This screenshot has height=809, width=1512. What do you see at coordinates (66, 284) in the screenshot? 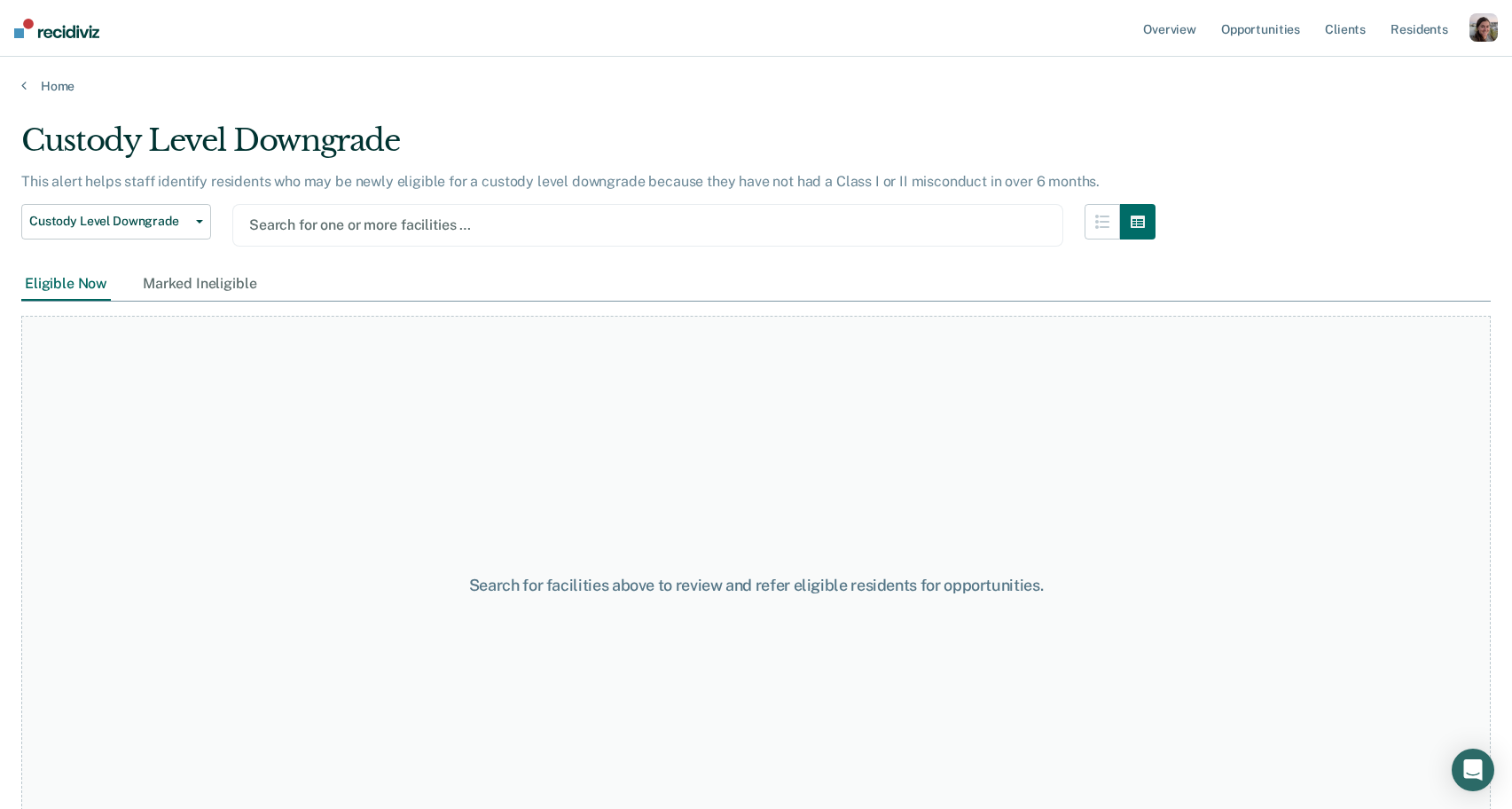
I see `div: Eligible Now` at bounding box center [66, 284].